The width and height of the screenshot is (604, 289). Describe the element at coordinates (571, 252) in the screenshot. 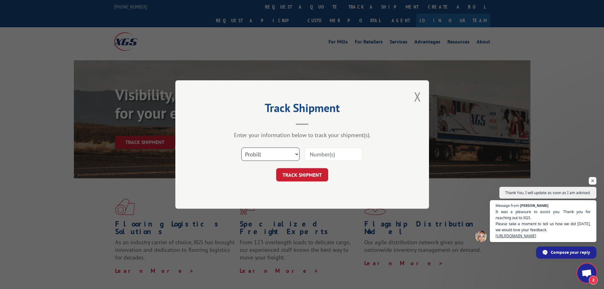

I see `span: Compose your reply` at that location.